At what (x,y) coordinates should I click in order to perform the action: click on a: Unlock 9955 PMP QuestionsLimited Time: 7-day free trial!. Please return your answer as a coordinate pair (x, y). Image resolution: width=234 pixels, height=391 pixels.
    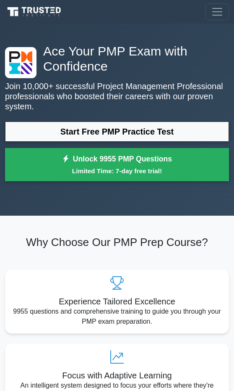
    Looking at the image, I should click on (117, 165).